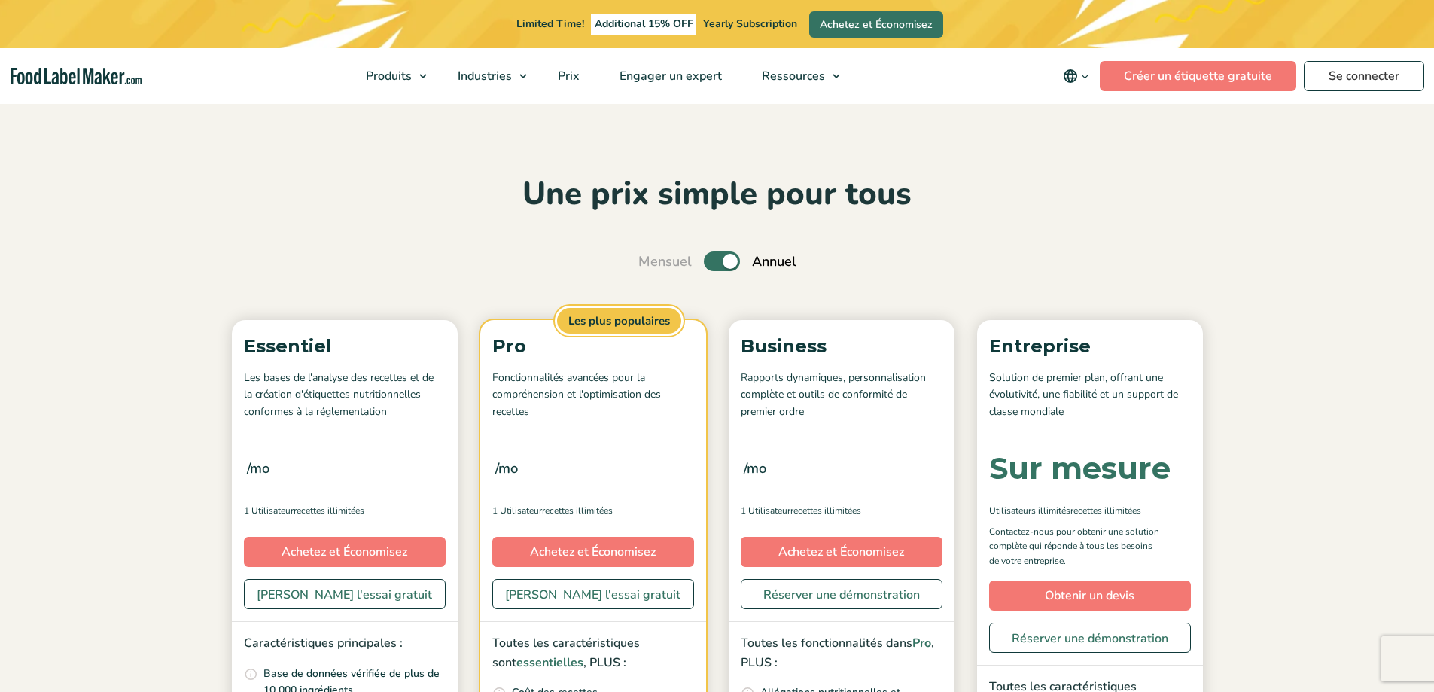 The width and height of the screenshot is (1434, 692). I want to click on span: essentielles, so click(550, 663).